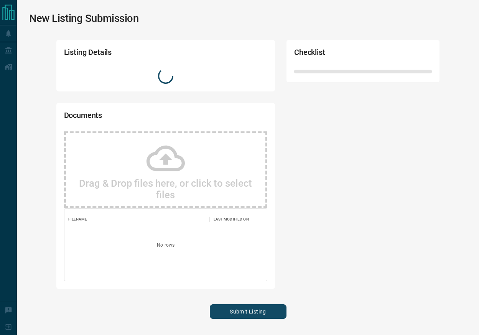 The width and height of the screenshot is (479, 335). What do you see at coordinates (166, 170) in the screenshot?
I see `div: Drag & Drop files here, or click to select files` at bounding box center [166, 170].